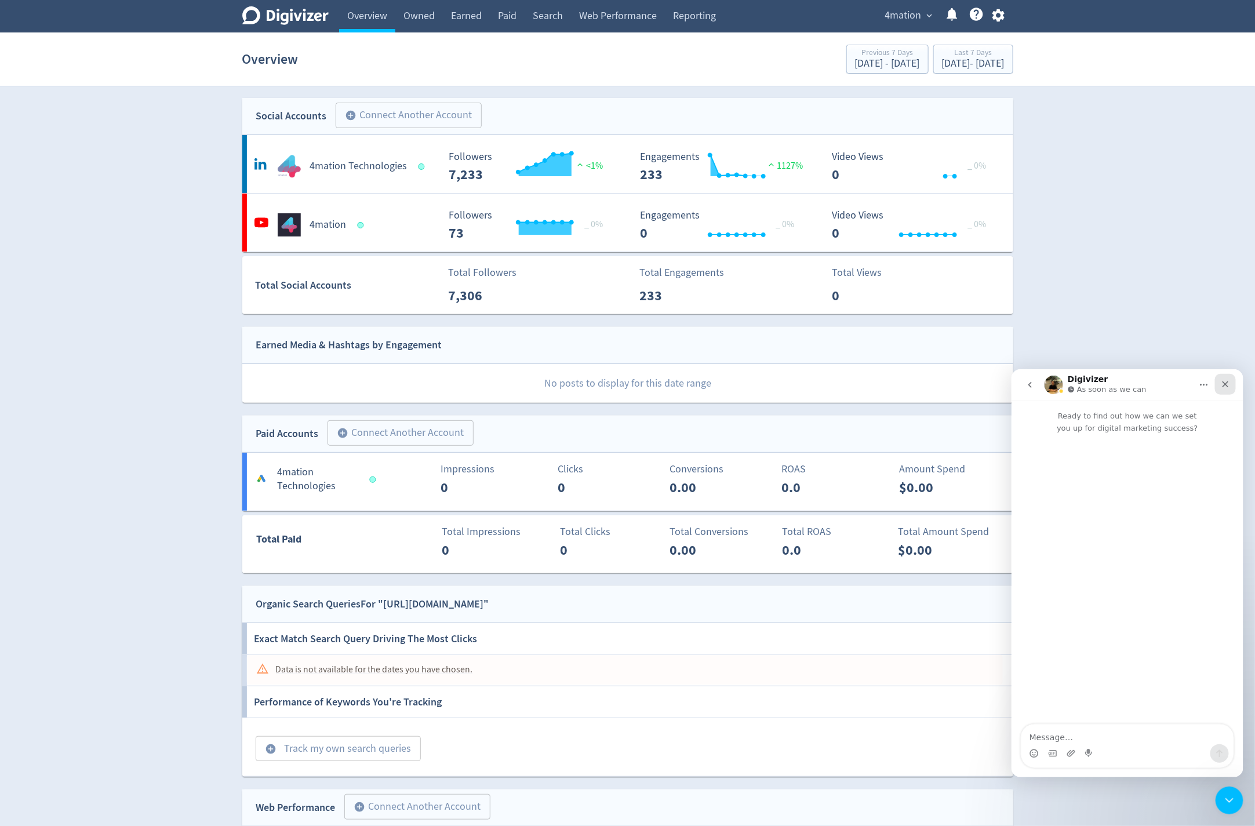 This screenshot has height=826, width=1255. Describe the element at coordinates (292, 116) in the screenshot. I see `div: Social Accounts` at that location.